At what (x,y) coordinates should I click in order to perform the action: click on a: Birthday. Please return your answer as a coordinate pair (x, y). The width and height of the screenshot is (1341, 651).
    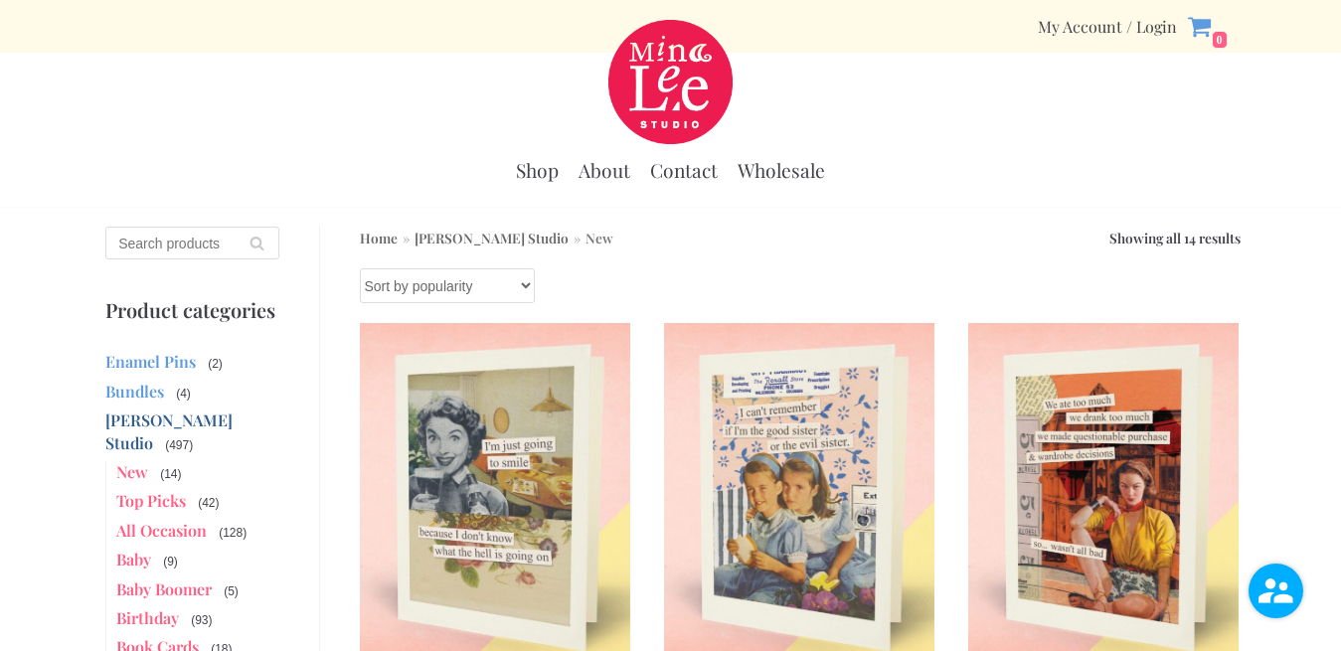
    Looking at the image, I should click on (147, 617).